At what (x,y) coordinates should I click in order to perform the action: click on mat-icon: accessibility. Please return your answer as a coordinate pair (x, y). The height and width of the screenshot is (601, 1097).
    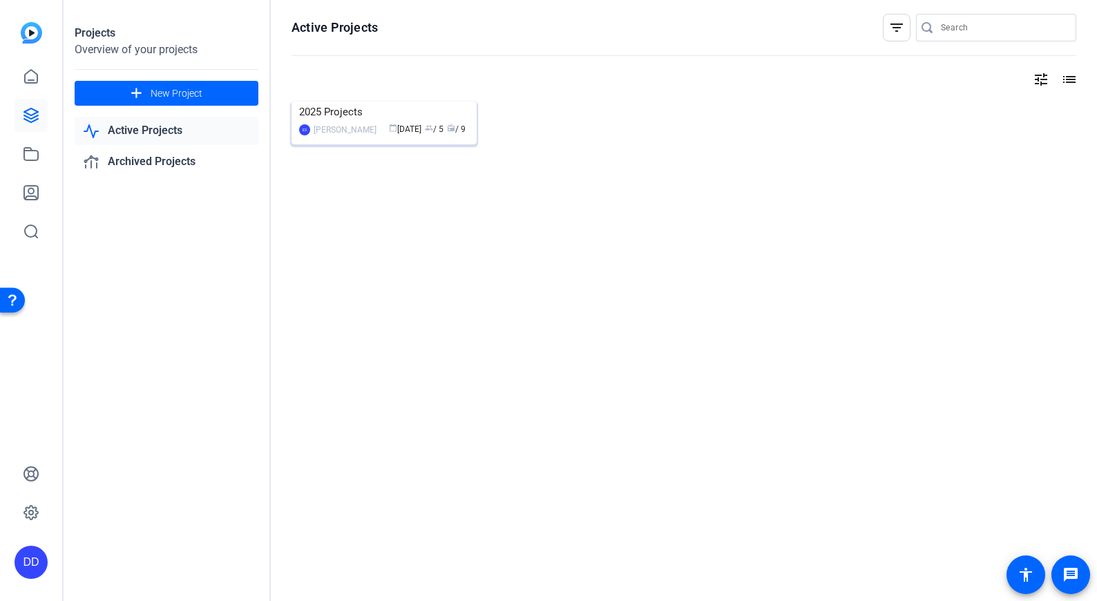
    Looking at the image, I should click on (1026, 575).